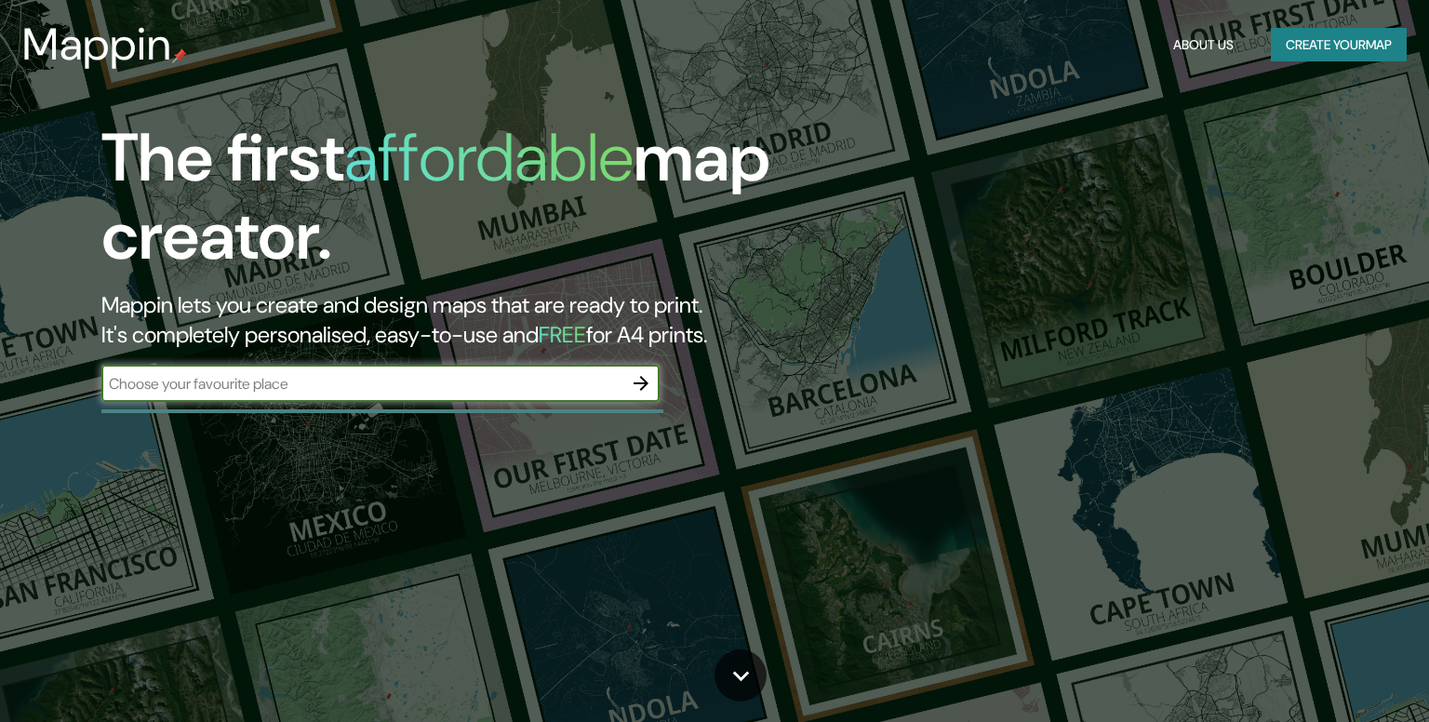  Describe the element at coordinates (1203, 45) in the screenshot. I see `button: About Us` at that location.